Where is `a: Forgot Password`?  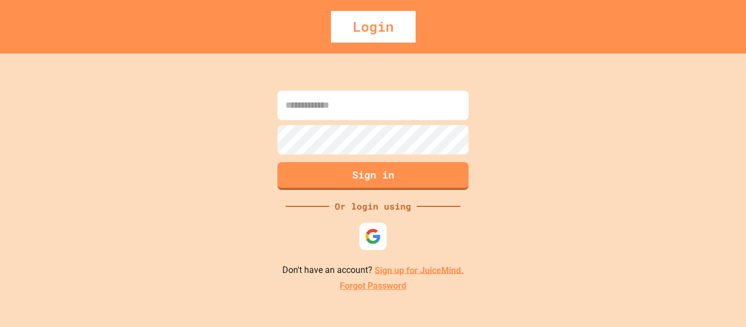 a: Forgot Password is located at coordinates (373, 286).